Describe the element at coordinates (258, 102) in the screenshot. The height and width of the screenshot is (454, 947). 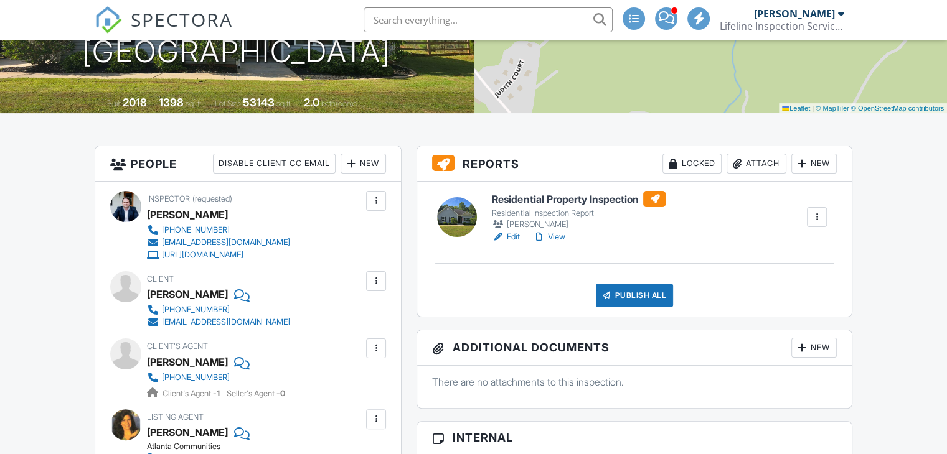
I see `div: 53143` at that location.